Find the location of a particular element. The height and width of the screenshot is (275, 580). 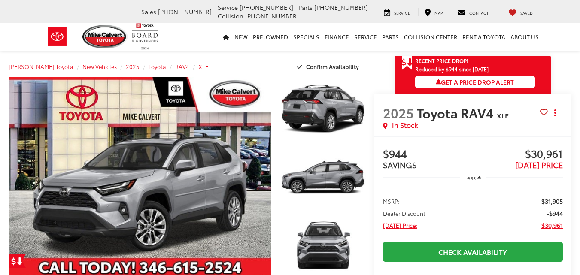

img: Toyota is located at coordinates (57, 36).